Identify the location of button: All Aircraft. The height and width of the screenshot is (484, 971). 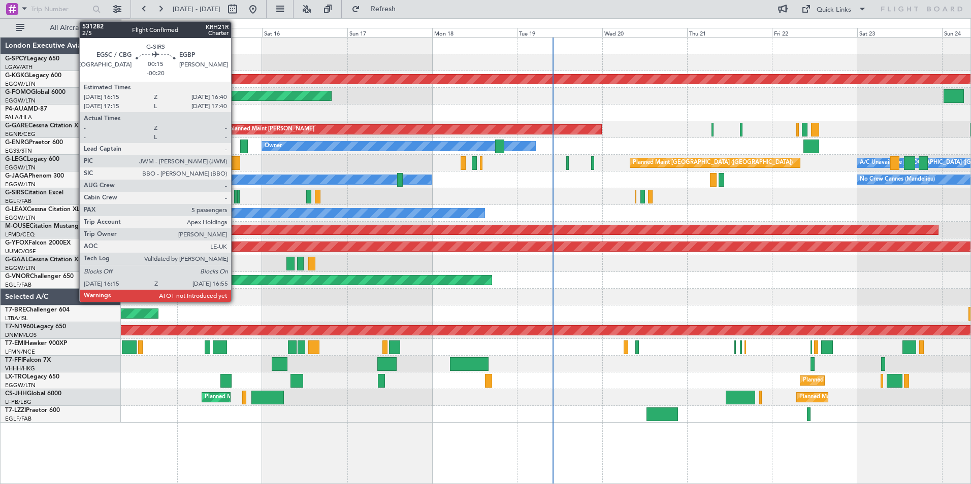
(60, 28).